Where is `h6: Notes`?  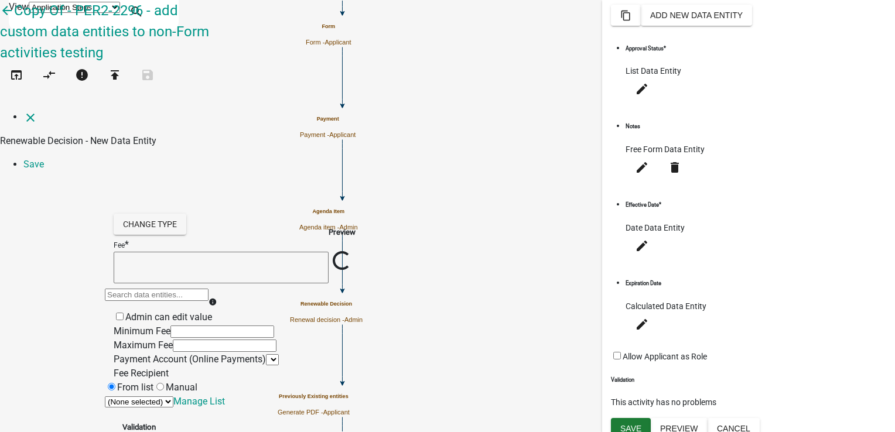
h6: Notes is located at coordinates (666, 127).